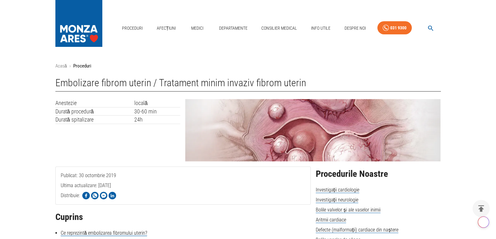  I want to click on button: Share on Facebook, so click(86, 196).